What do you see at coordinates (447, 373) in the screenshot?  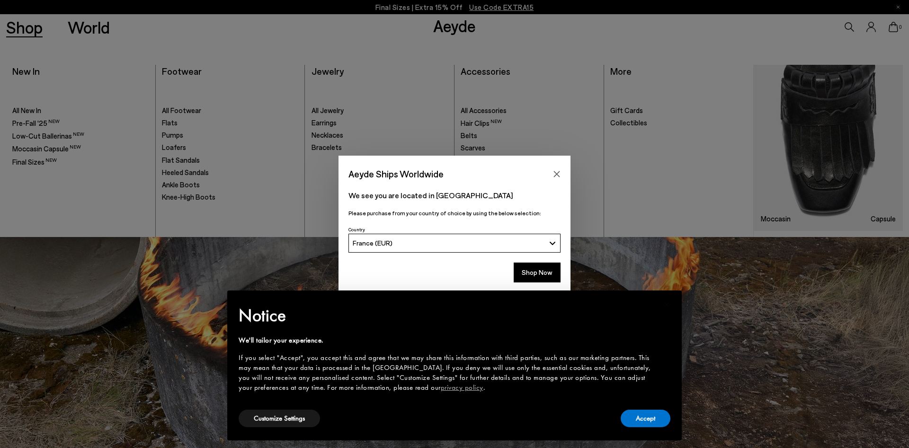 I see `div: If you select "Accept", you accept this and agree that we may share this information with third p...` at bounding box center [447, 373].